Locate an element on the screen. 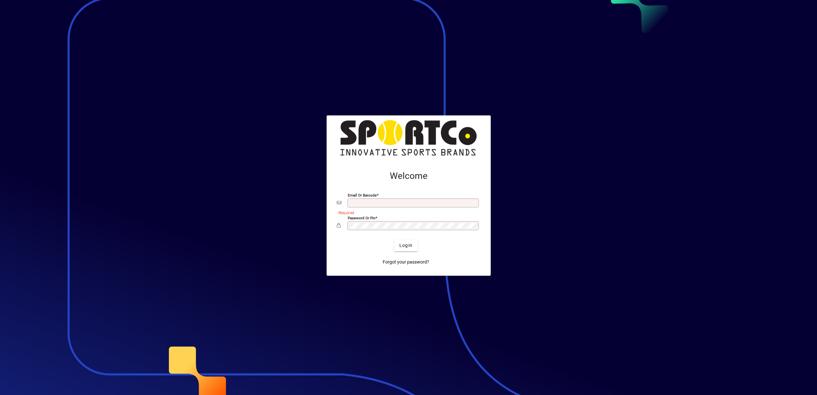 This screenshot has height=395, width=817. a: Forgot your password? is located at coordinates (406, 262).